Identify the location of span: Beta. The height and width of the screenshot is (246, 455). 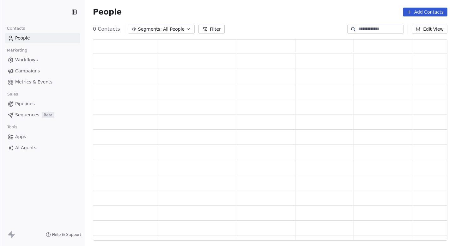
(48, 115).